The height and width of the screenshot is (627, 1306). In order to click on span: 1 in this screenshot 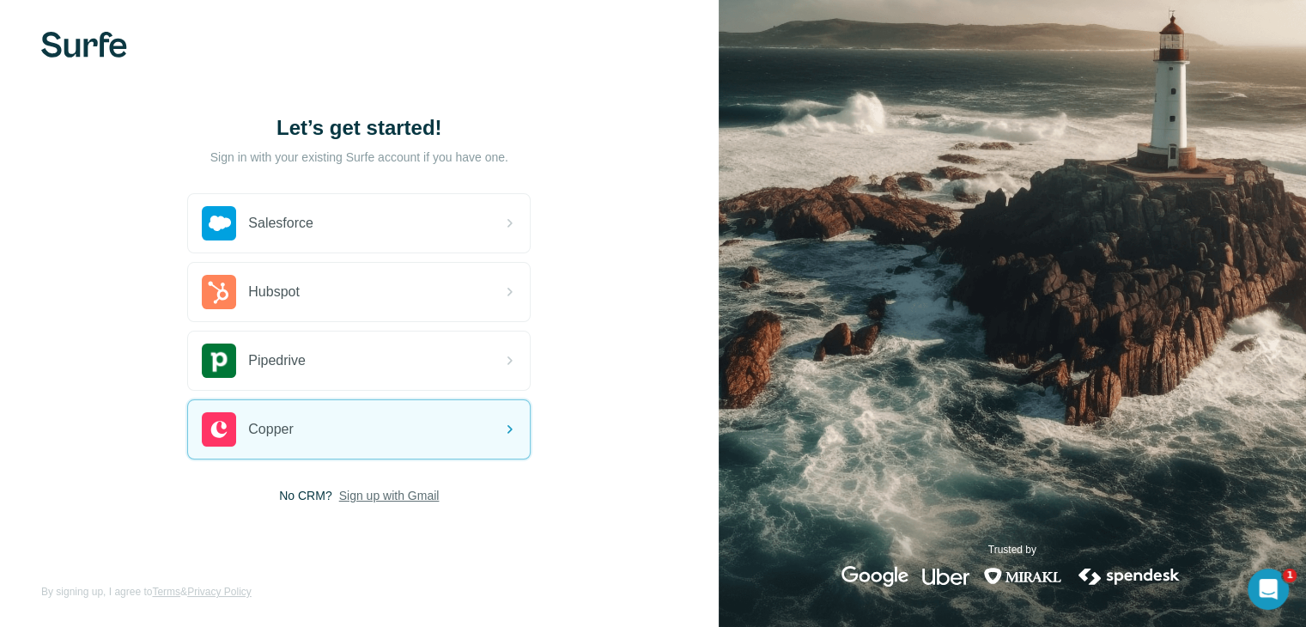, I will do `click(1290, 575)`.